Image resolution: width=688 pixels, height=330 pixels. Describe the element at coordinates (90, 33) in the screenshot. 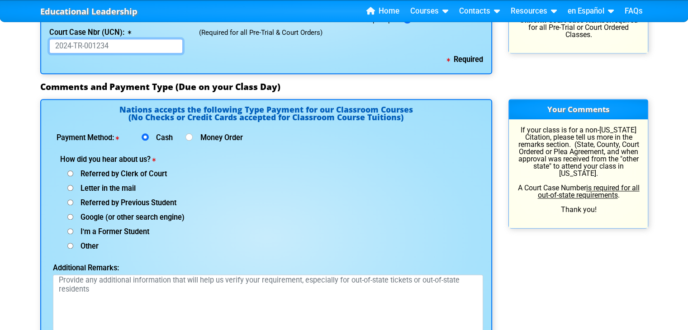

I see `label: Court Case Nbr (UCN):` at that location.